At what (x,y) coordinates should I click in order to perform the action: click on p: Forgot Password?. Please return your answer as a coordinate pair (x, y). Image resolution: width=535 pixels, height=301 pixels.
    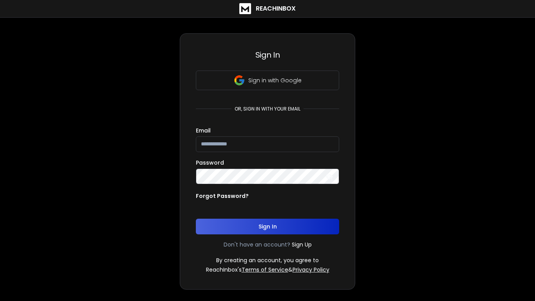
    Looking at the image, I should click on (222, 196).